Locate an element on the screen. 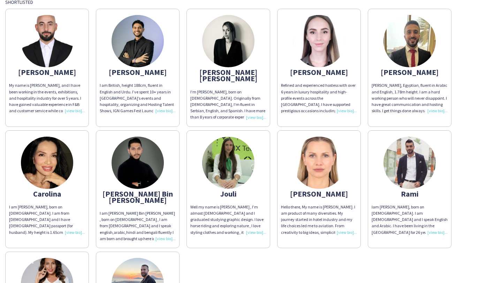 Image resolution: width=502 pixels, height=283 pixels. img: thumb-8c768348-6c47-4566-a4ae-325e3f1deb12.jpg is located at coordinates (47, 163).